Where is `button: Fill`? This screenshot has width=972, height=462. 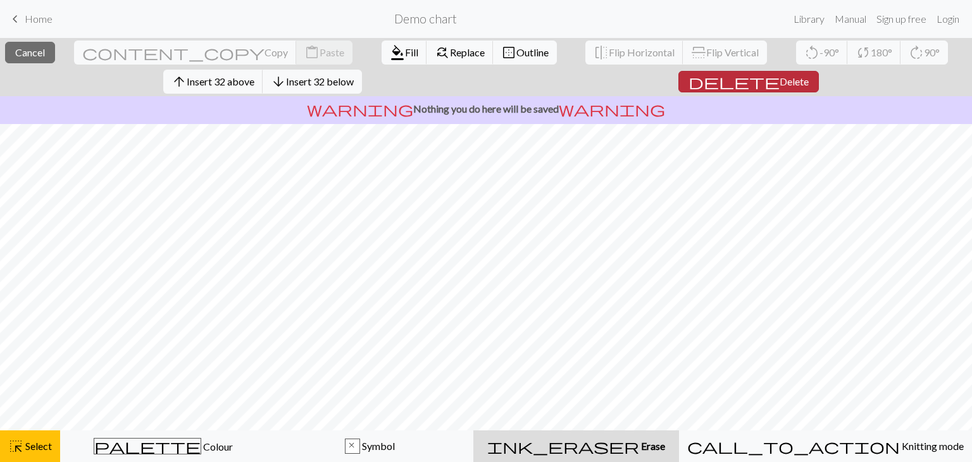
button: Fill is located at coordinates (404, 53).